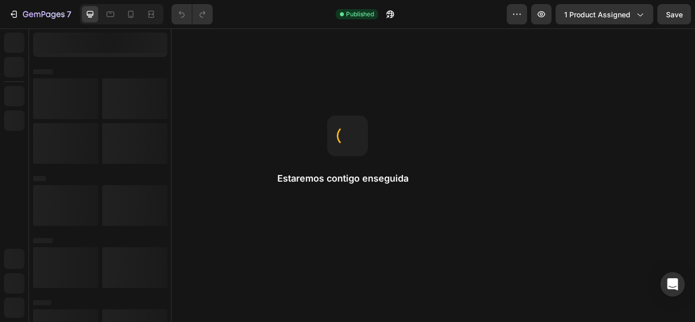  I want to click on p: 7, so click(69, 14).